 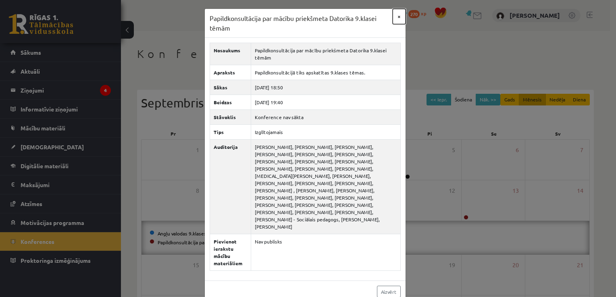 I want to click on th: Auditorija, so click(x=230, y=187).